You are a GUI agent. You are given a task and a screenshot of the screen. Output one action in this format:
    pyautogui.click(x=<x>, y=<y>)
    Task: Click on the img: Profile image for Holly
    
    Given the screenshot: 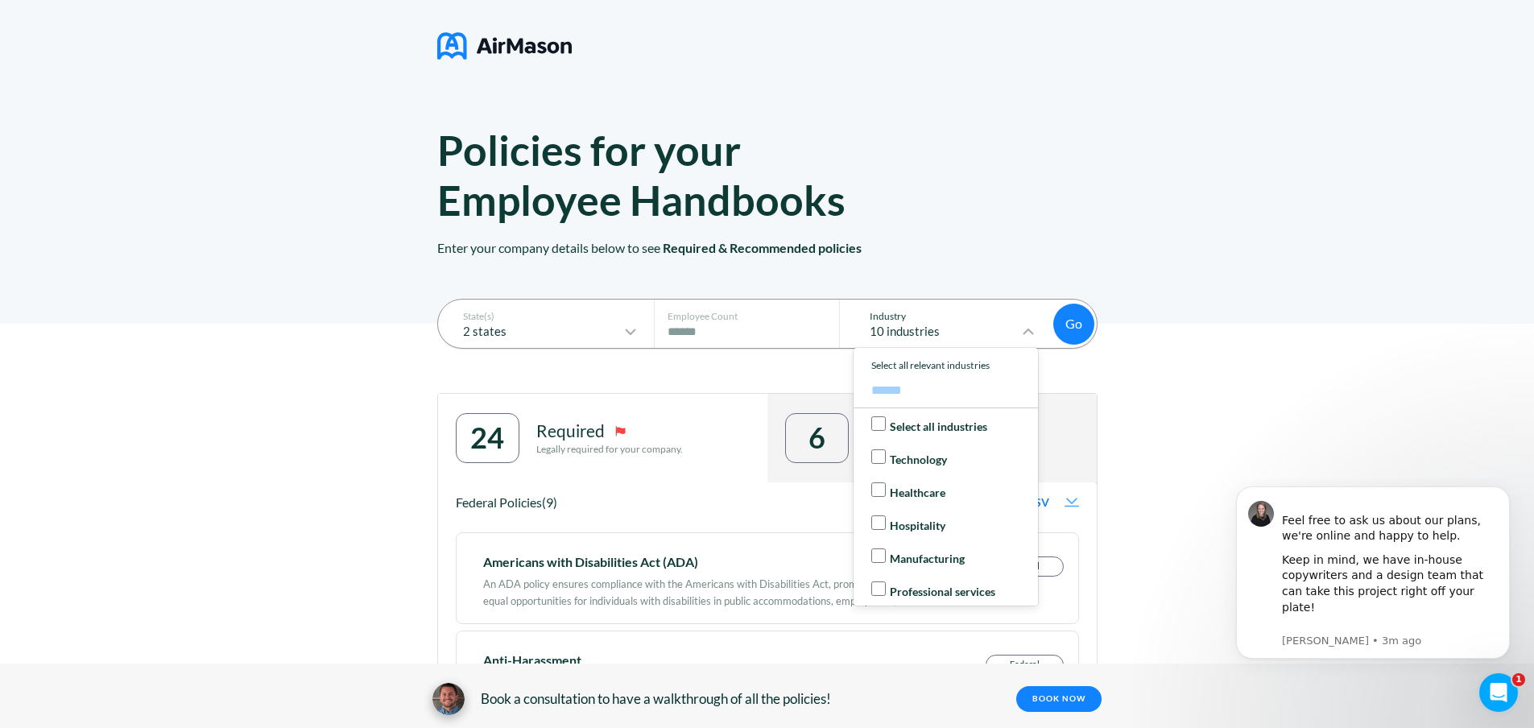 What is the action you would take?
    pyautogui.click(x=49, y=35)
    